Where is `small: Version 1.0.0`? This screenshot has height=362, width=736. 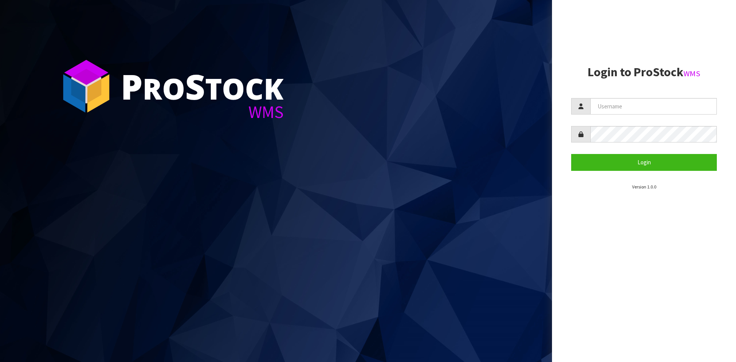 small: Version 1.0.0 is located at coordinates (644, 187).